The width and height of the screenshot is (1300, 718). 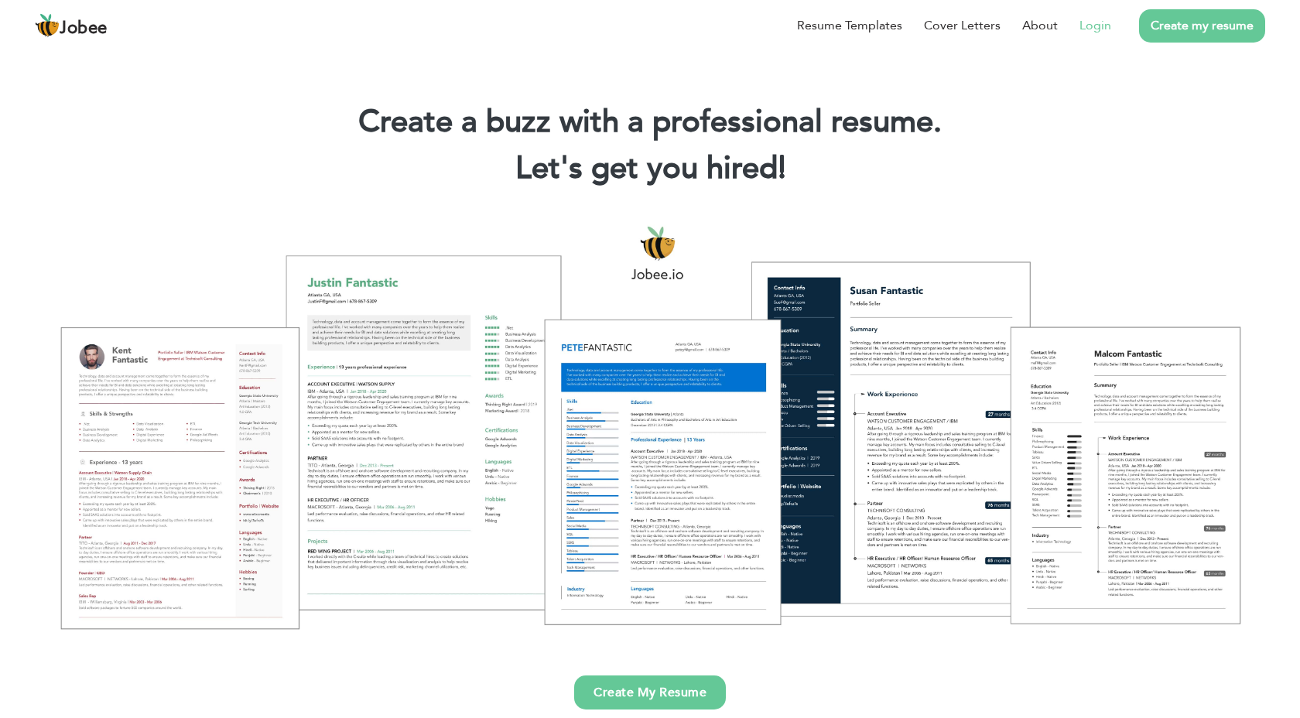 I want to click on a: Resume Templates, so click(x=850, y=26).